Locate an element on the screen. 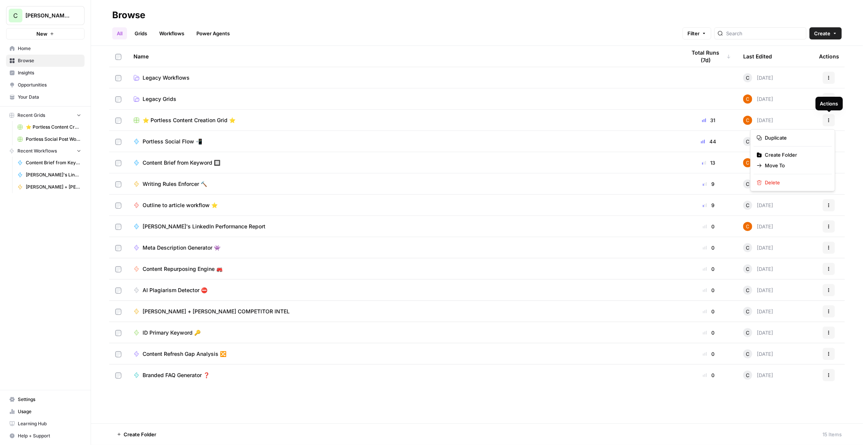 The height and width of the screenshot is (445, 863). span: Recent Grids is located at coordinates (31, 115).